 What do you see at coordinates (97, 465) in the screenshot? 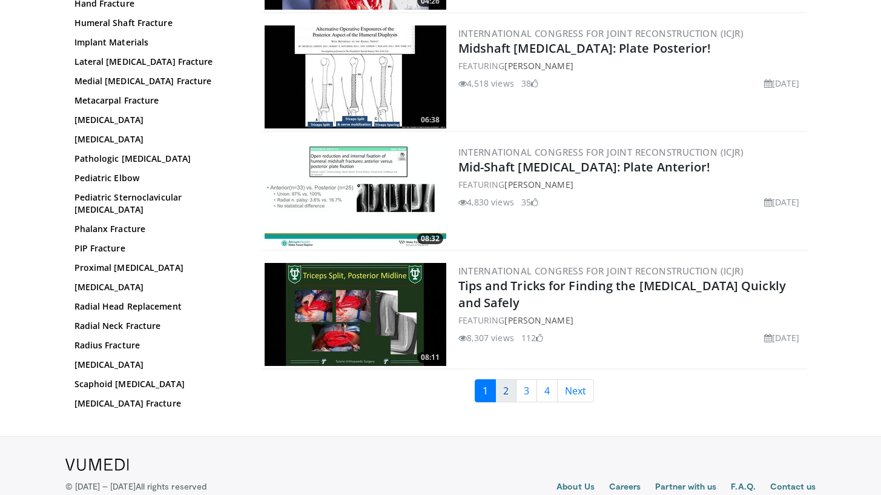
I see `img: VuMedi Logo` at bounding box center [97, 465].